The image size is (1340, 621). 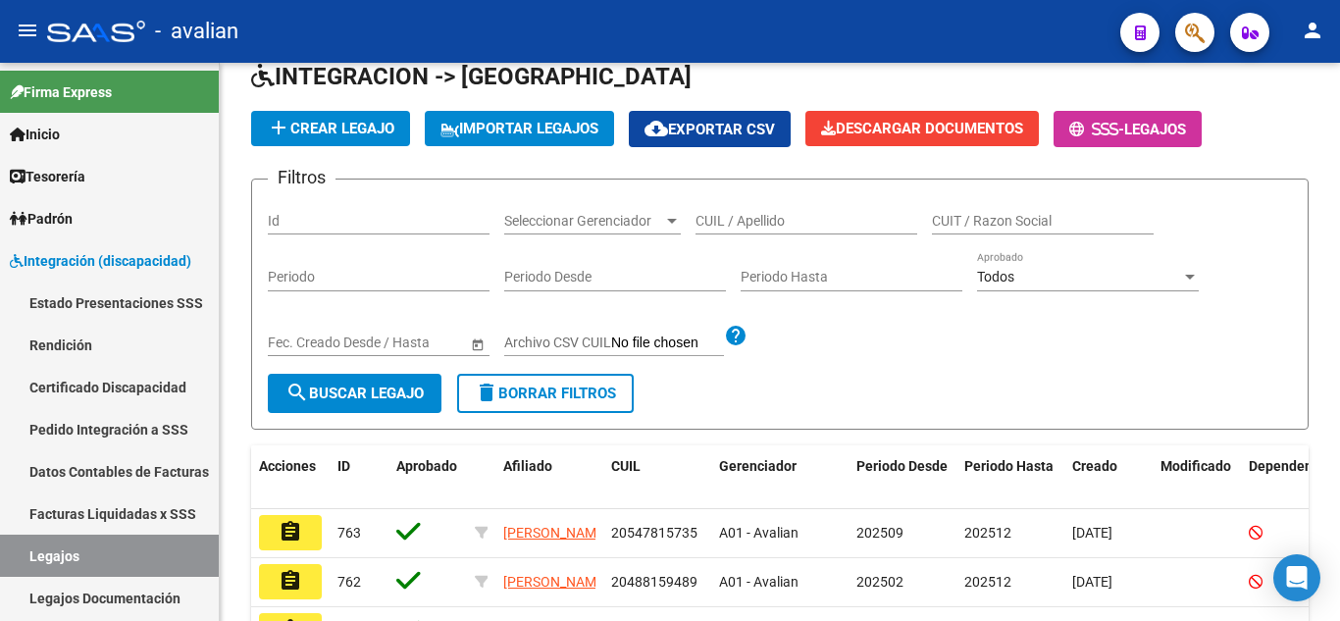 What do you see at coordinates (780, 478) in the screenshot?
I see `datatable-header-cell: Gerenciador` at bounding box center [780, 478].